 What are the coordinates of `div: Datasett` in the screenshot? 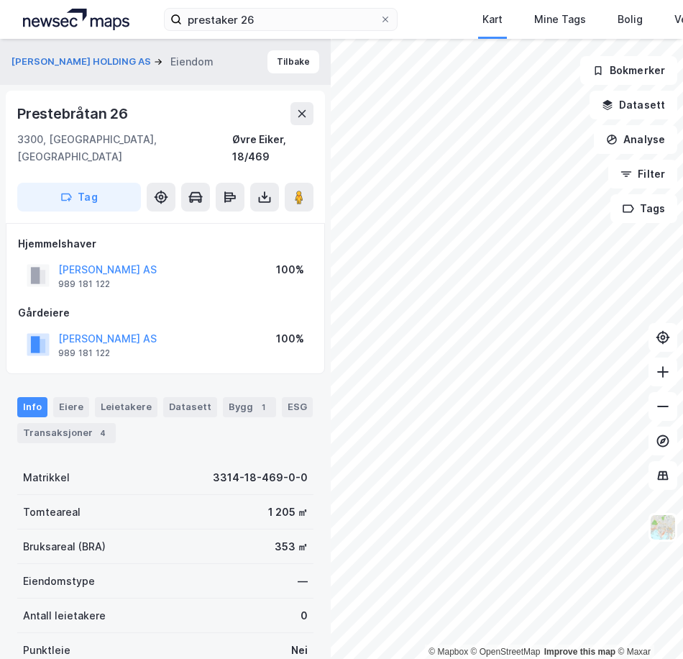 It's located at (190, 407).